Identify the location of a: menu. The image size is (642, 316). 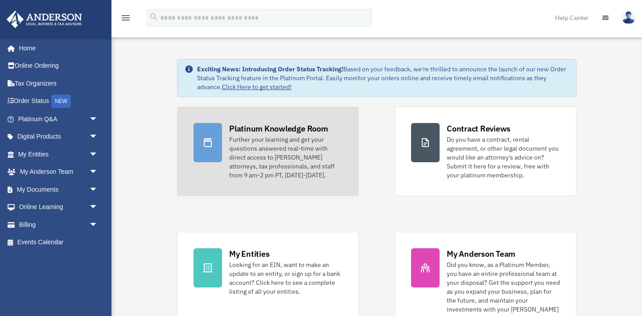
(126, 19).